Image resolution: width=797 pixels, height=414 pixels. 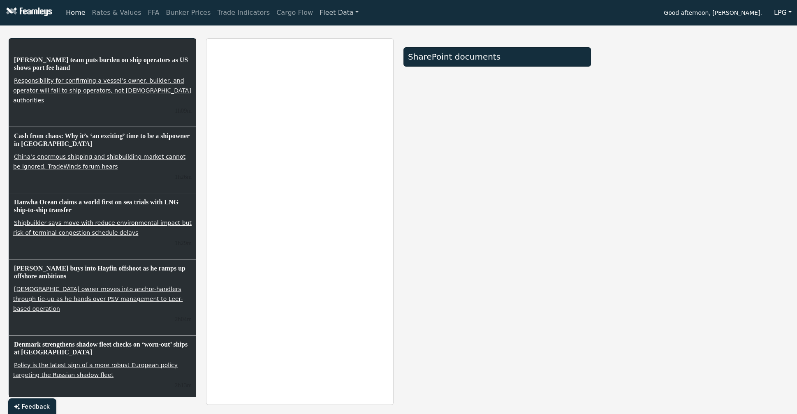 I want to click on a: Rates & Values, so click(x=117, y=13).